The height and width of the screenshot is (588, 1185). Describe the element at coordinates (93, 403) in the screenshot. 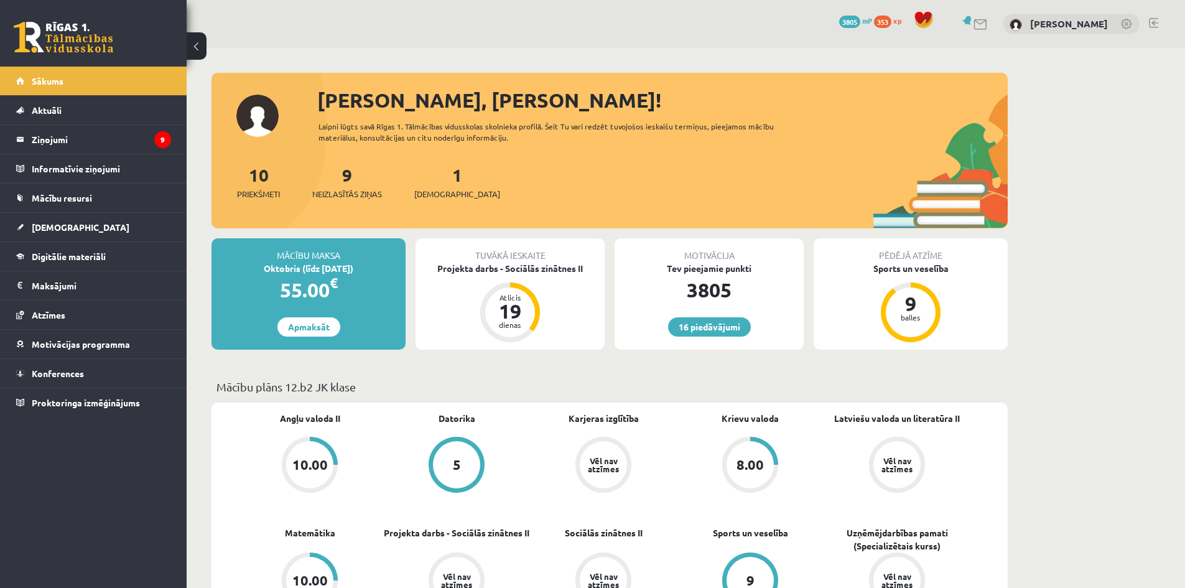

I see `a: Proktoringa izmēģinājums` at that location.